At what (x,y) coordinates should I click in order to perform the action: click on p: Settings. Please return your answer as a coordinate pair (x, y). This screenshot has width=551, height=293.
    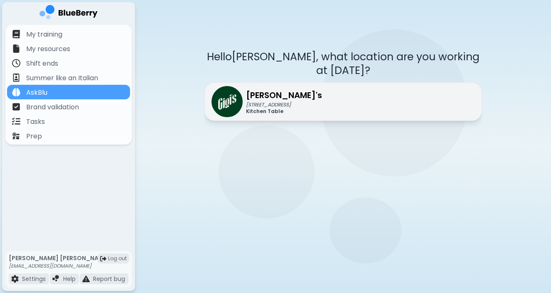
    Looking at the image, I should click on (34, 279).